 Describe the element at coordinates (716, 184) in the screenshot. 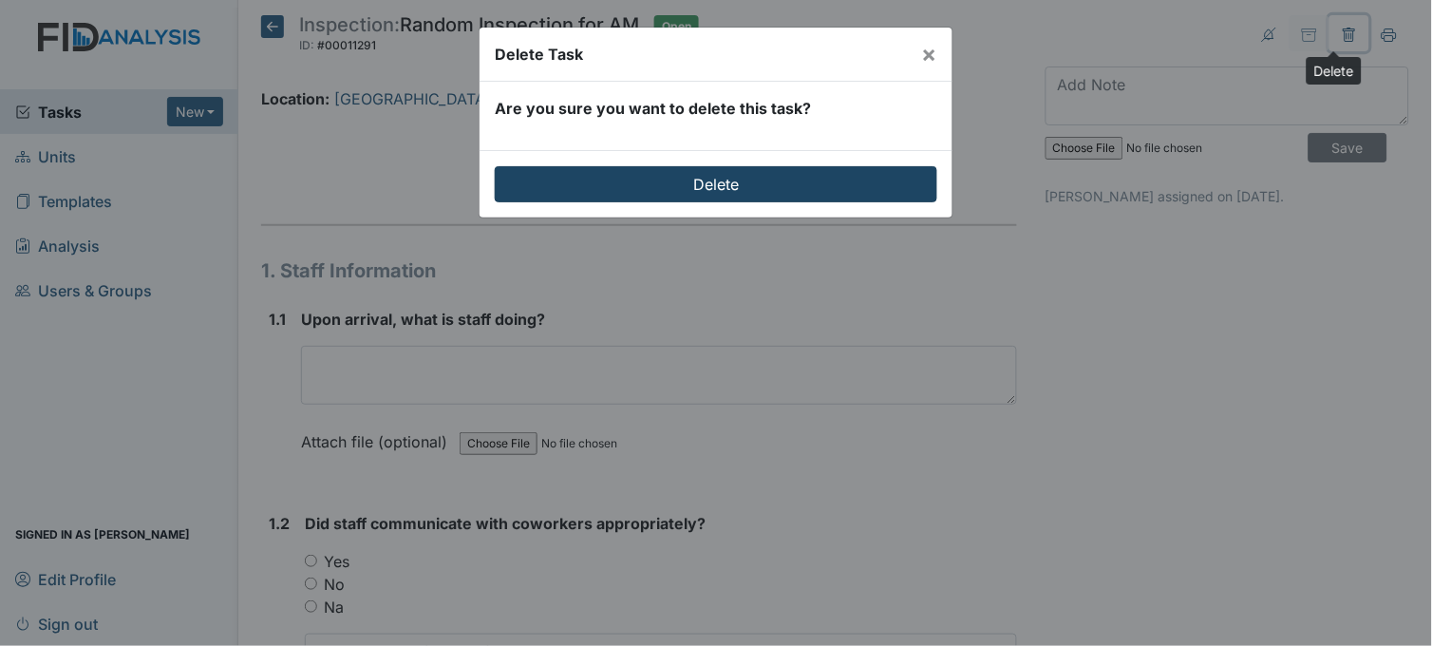

I see `input: Delete` at that location.